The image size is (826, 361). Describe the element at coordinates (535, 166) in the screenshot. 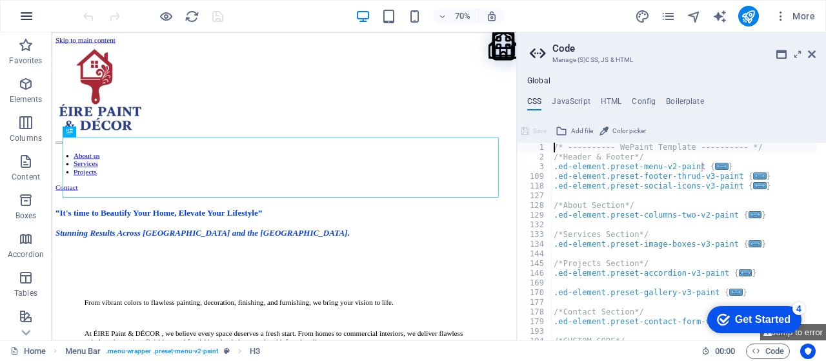

I see `div: 3` at that location.